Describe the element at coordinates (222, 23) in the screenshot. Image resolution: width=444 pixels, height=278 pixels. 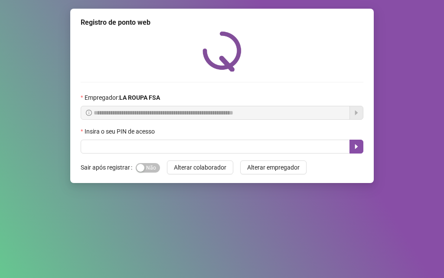
I see `div: Registro de ponto web` at that location.